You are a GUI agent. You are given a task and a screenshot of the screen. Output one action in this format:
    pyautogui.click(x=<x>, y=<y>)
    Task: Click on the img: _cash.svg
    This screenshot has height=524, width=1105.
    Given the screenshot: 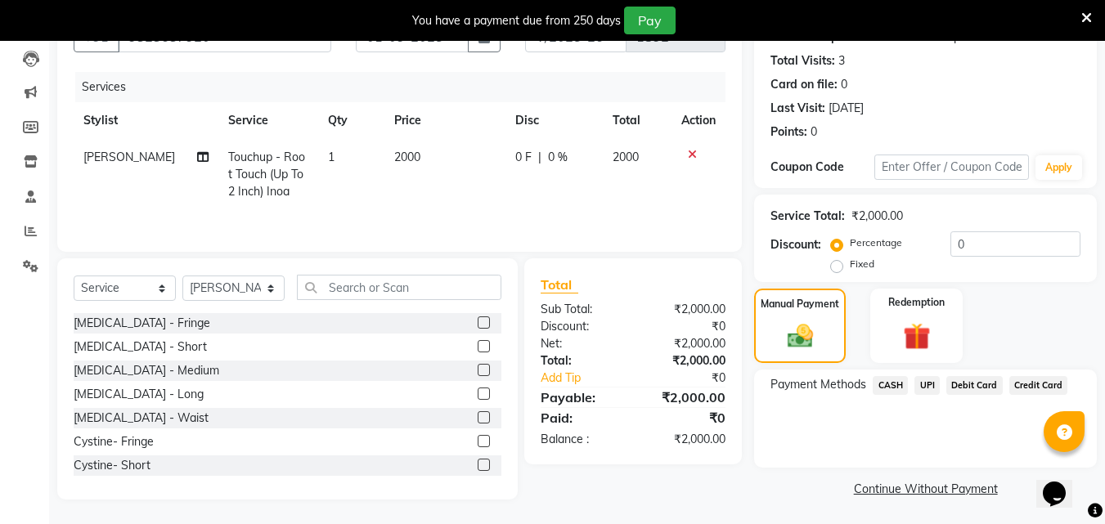 What is the action you would take?
    pyautogui.click(x=800, y=336)
    